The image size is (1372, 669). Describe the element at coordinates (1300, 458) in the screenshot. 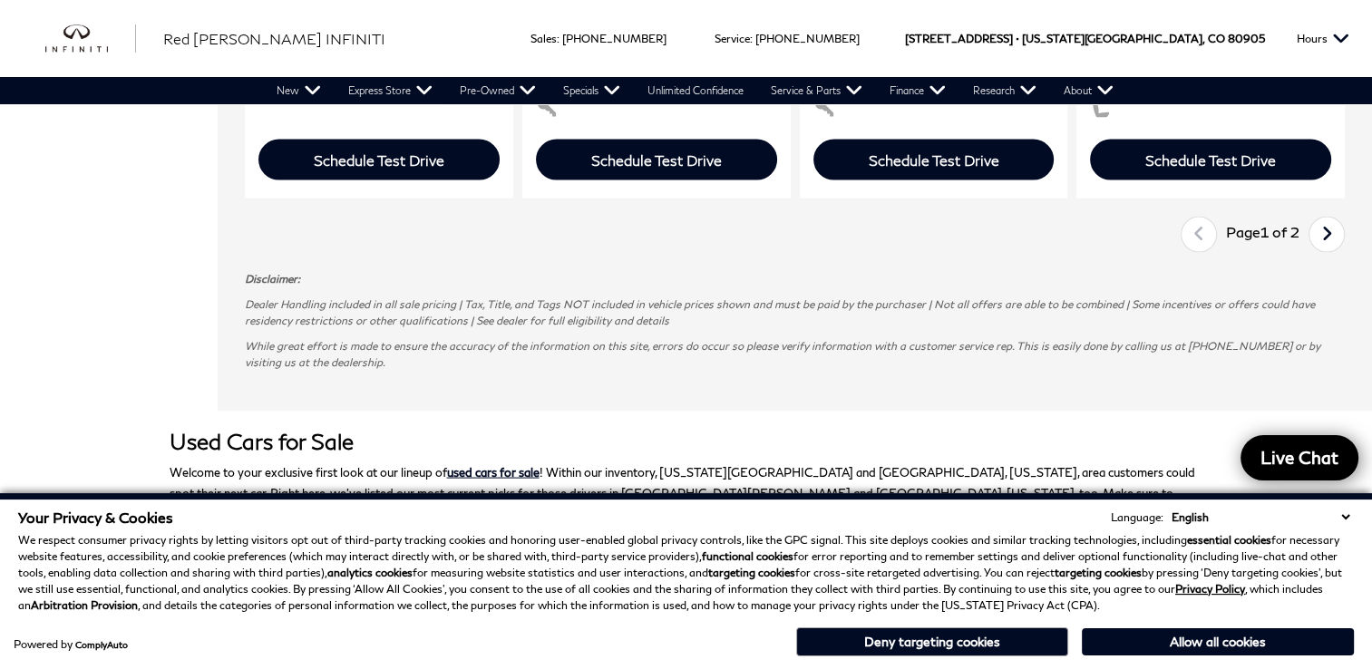

I see `a: Live Chat` at that location.